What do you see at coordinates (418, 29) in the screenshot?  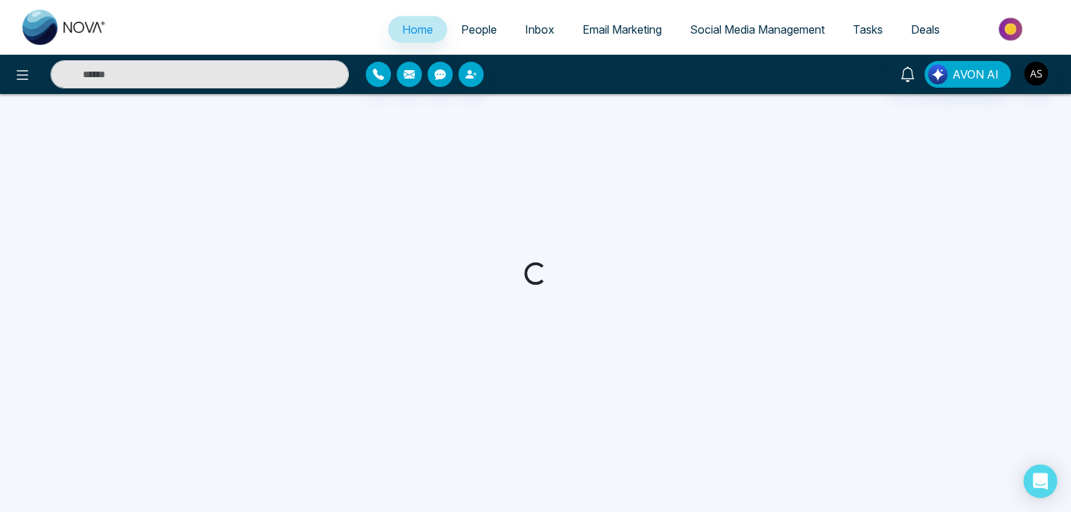 I see `a: Home` at bounding box center [418, 29].